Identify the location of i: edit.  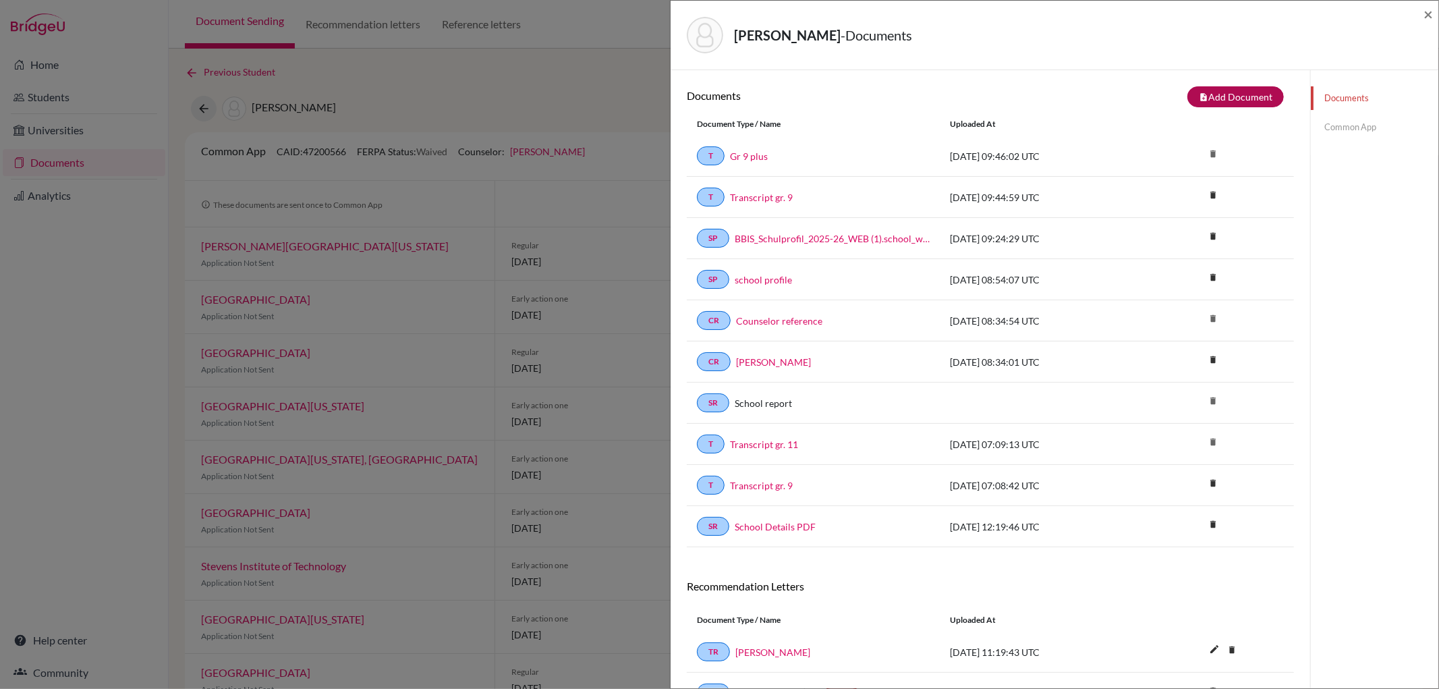
(1214, 649).